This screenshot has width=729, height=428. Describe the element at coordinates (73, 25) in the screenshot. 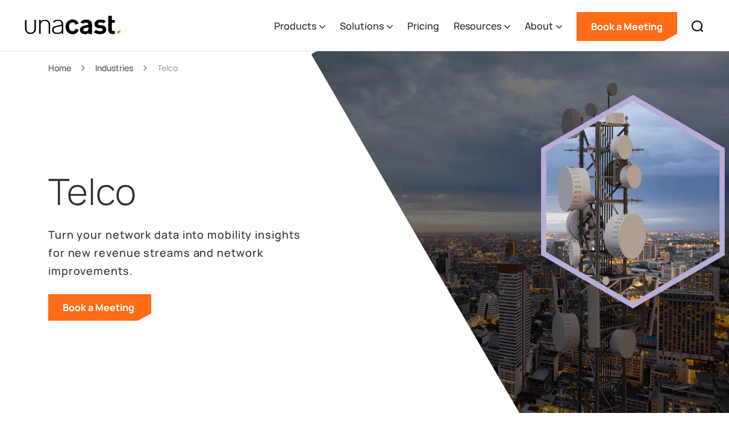

I see `a: home` at that location.